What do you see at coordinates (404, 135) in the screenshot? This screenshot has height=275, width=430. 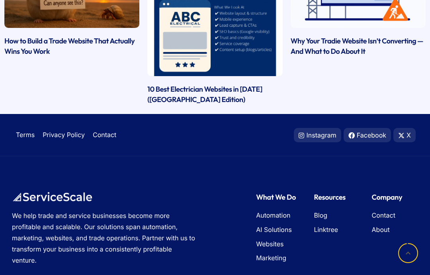 I see `a: X` at bounding box center [404, 135].